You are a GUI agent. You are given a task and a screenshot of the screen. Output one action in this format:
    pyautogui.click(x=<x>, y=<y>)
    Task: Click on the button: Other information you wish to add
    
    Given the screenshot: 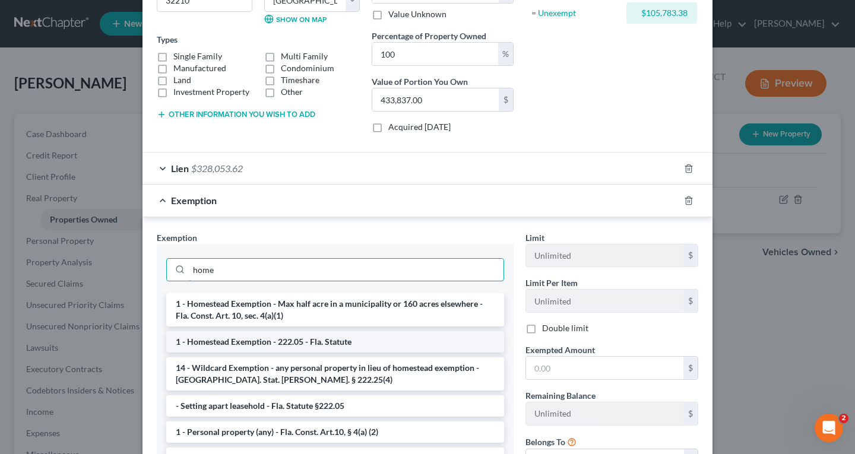 What is the action you would take?
    pyautogui.click(x=236, y=115)
    